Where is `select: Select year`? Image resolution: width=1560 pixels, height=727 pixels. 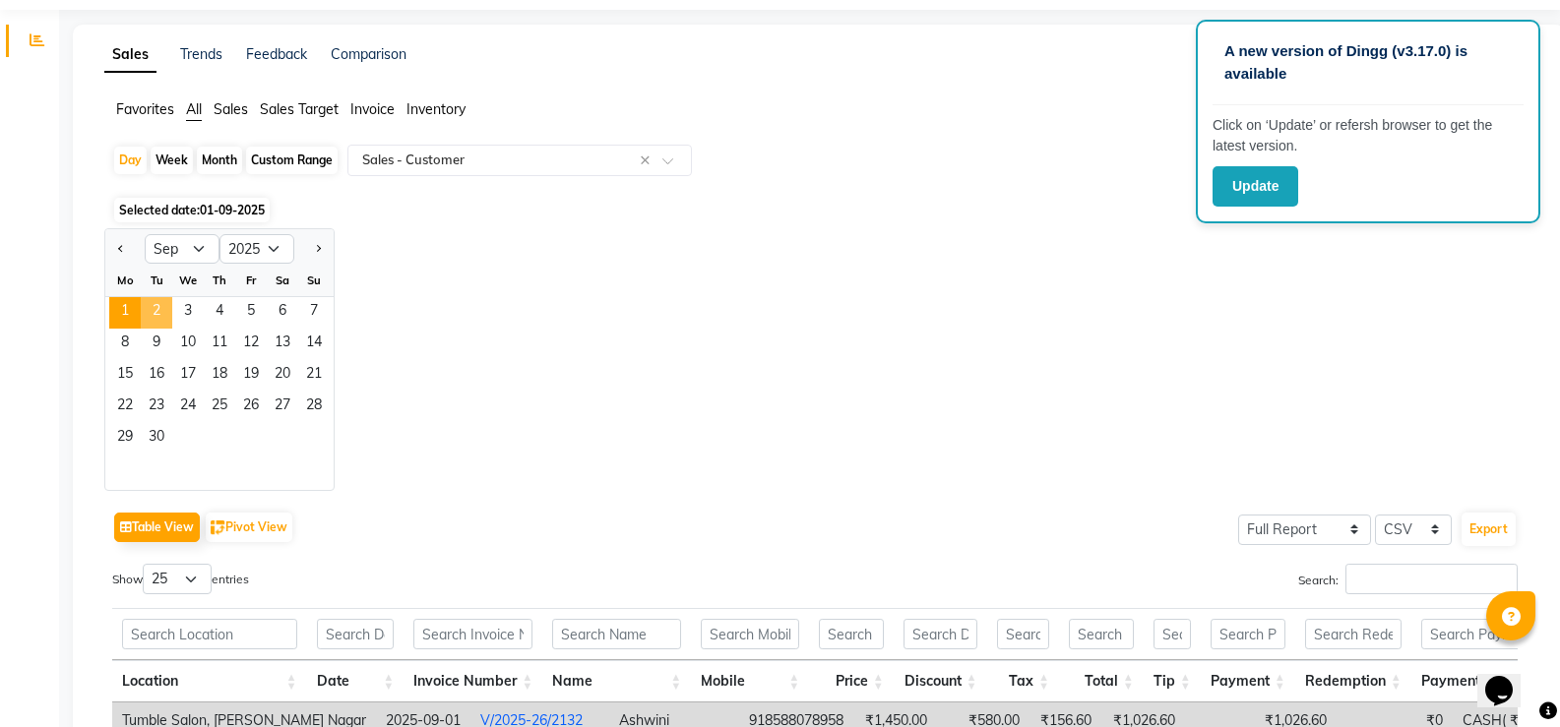 select: Select year is located at coordinates (257, 249).